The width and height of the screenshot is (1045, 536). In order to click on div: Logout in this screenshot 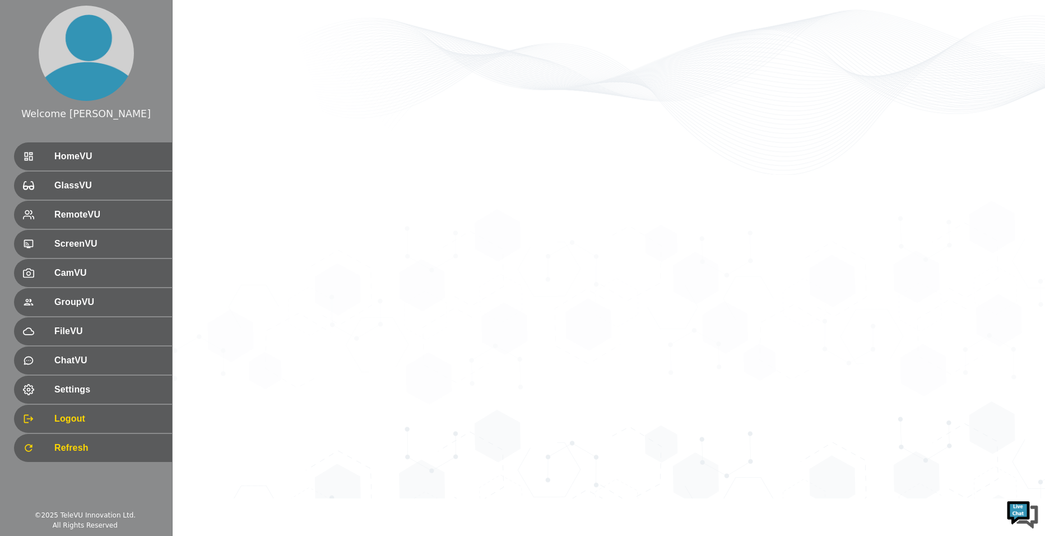, I will do `click(93, 419)`.